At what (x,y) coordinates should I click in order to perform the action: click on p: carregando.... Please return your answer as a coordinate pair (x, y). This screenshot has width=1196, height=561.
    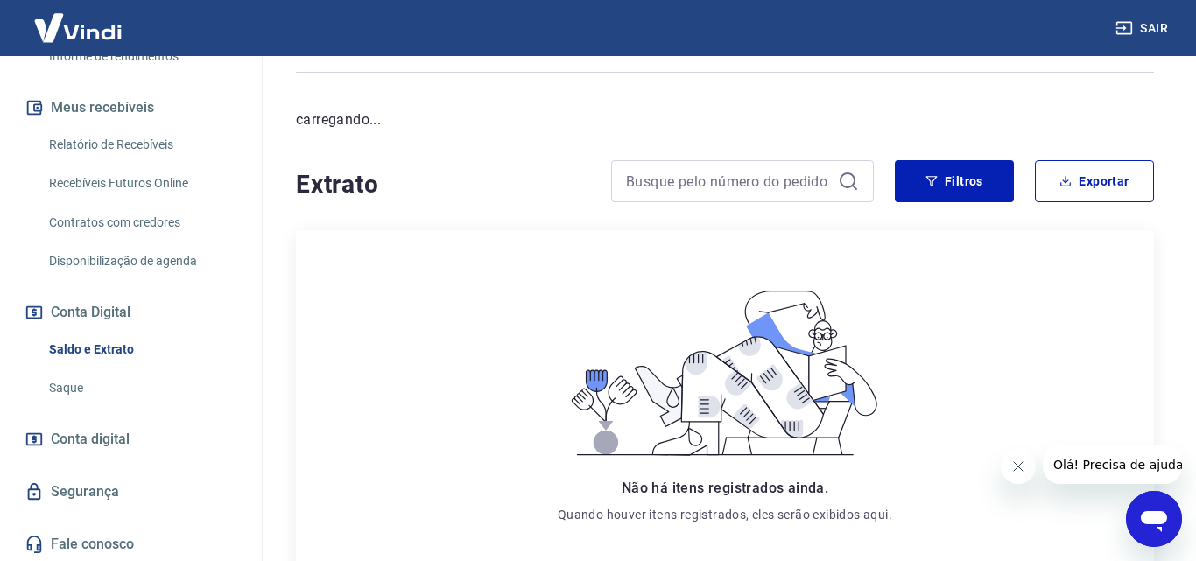
    Looking at the image, I should click on (725, 120).